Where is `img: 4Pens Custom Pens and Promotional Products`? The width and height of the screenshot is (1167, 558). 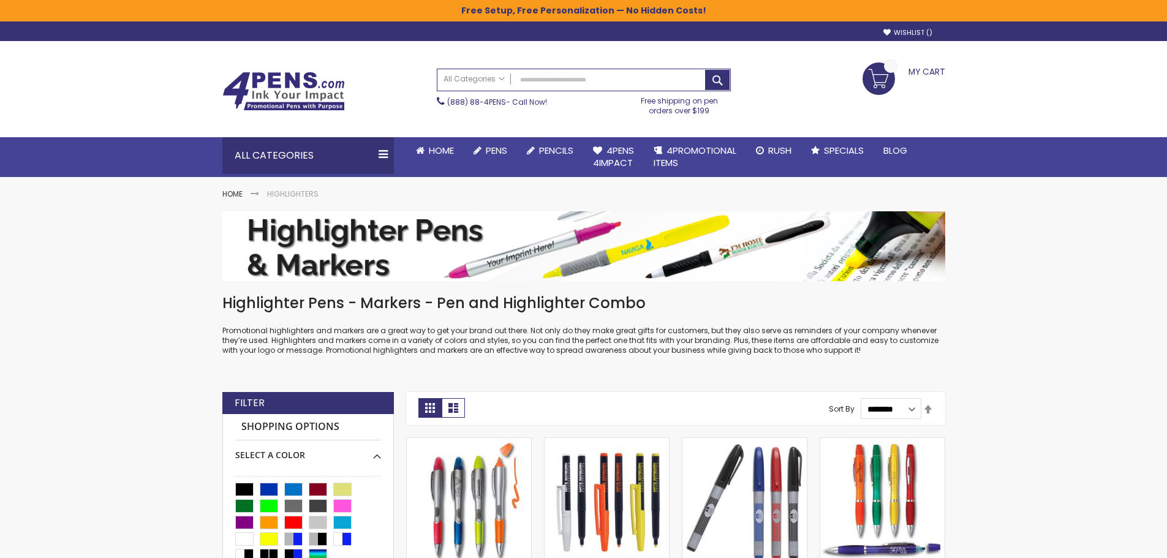
img: 4Pens Custom Pens and Promotional Products is located at coordinates (284, 91).